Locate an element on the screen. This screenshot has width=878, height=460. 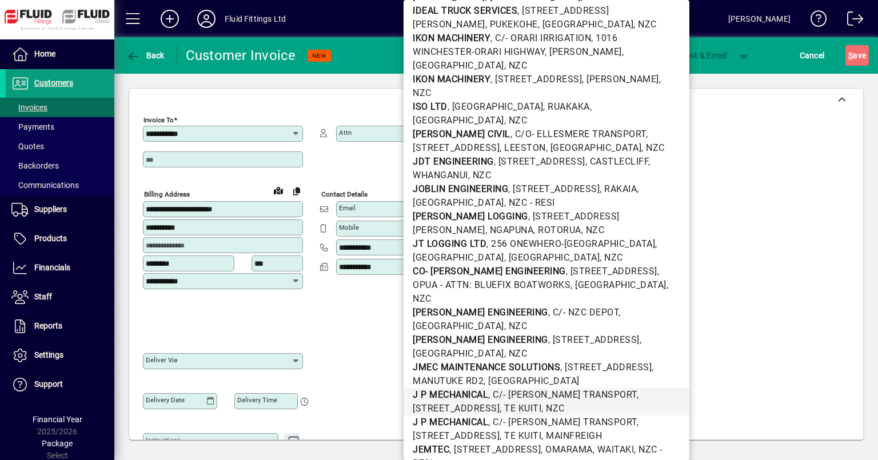
span: , WAITAKI is located at coordinates (613, 449).